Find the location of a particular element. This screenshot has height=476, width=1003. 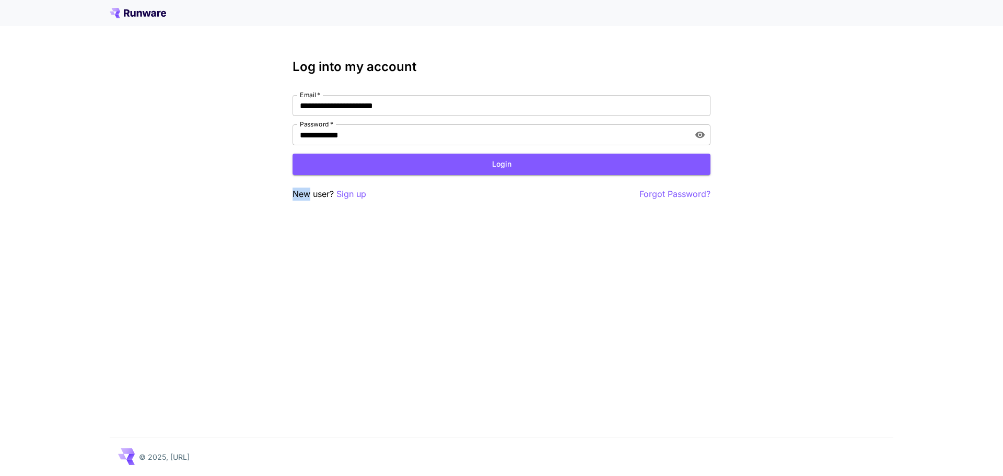

button: toggle password visibility is located at coordinates (700, 135).